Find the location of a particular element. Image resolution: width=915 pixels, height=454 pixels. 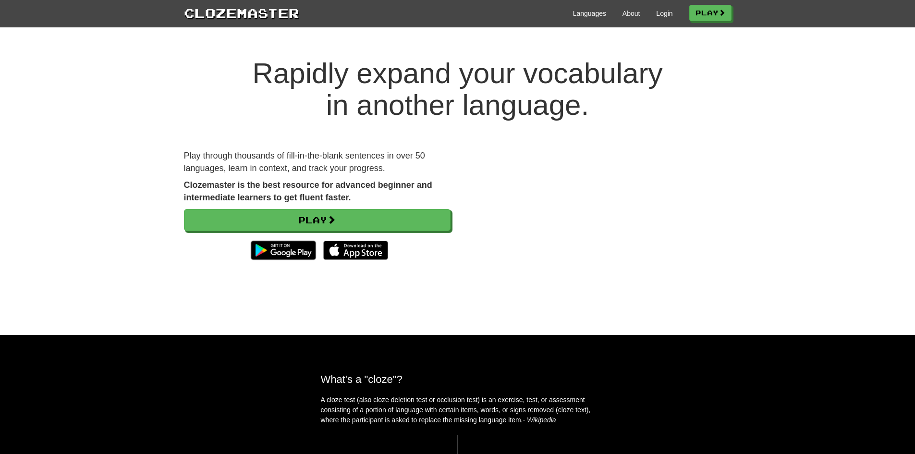

a: Login is located at coordinates (664, 13).